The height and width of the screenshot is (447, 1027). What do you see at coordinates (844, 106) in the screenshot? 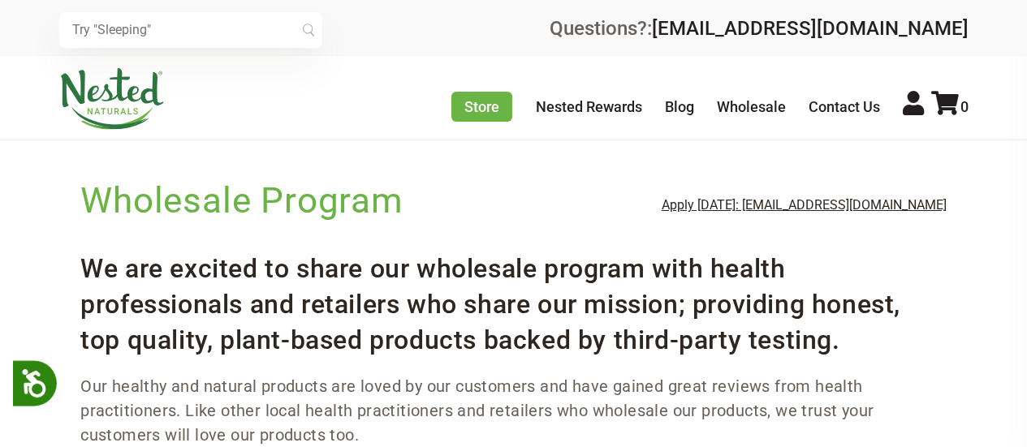
I see `a: Contact Us` at bounding box center [844, 106].